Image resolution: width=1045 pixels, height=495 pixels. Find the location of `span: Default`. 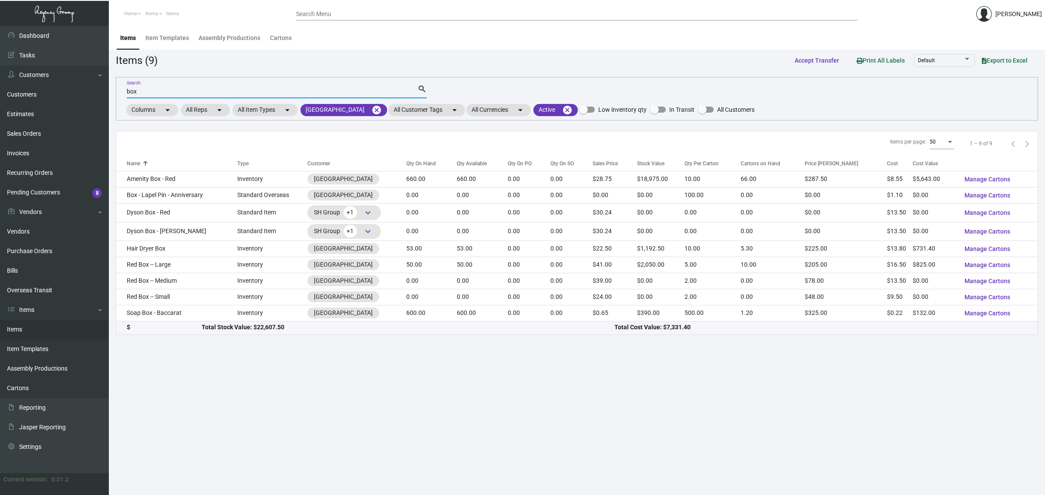

span: Default is located at coordinates (926, 60).